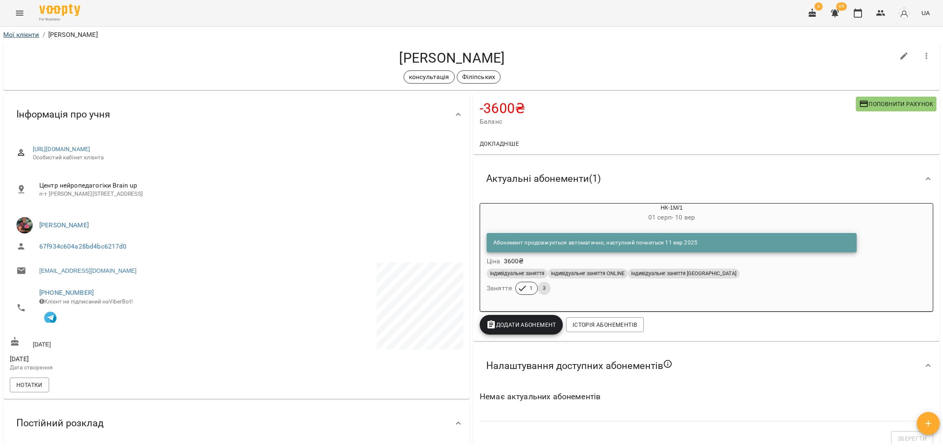 Image resolution: width=943 pixels, height=448 pixels. Describe the element at coordinates (499, 144) in the screenshot. I see `button: Докладніше` at that location.